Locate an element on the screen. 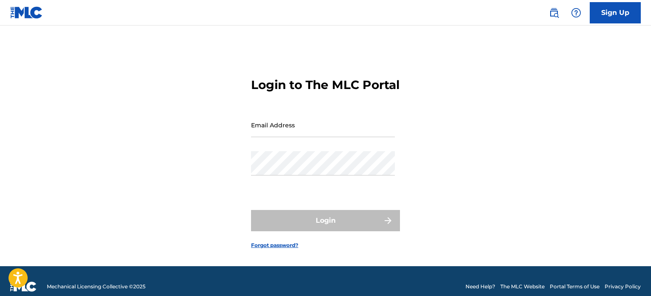  img: MLC Logo is located at coordinates (26, 12).